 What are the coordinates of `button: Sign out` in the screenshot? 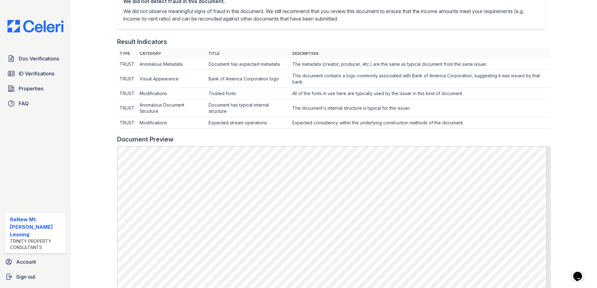 It's located at (35, 277).